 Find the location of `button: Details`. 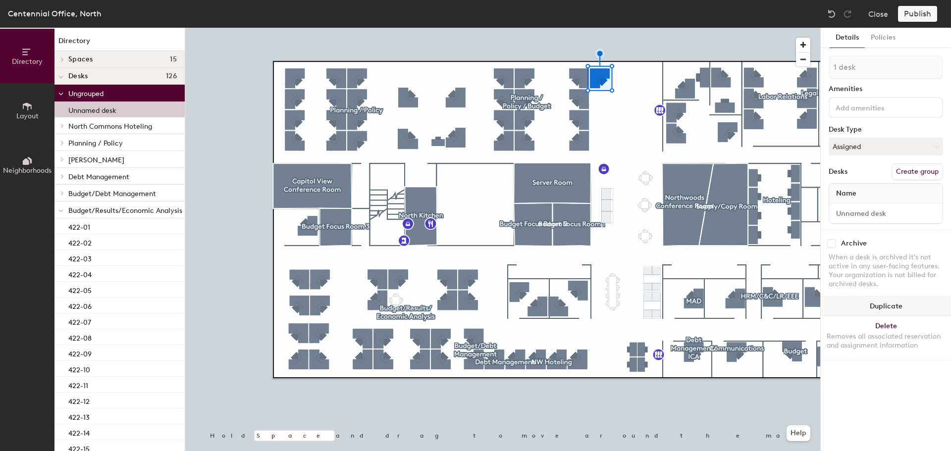

button: Details is located at coordinates (847, 38).